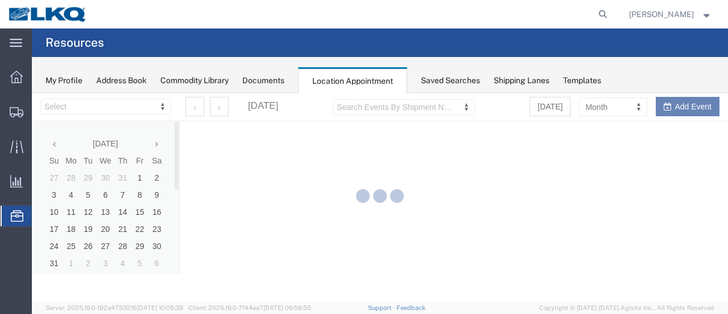  I want to click on div: Documents, so click(263, 80).